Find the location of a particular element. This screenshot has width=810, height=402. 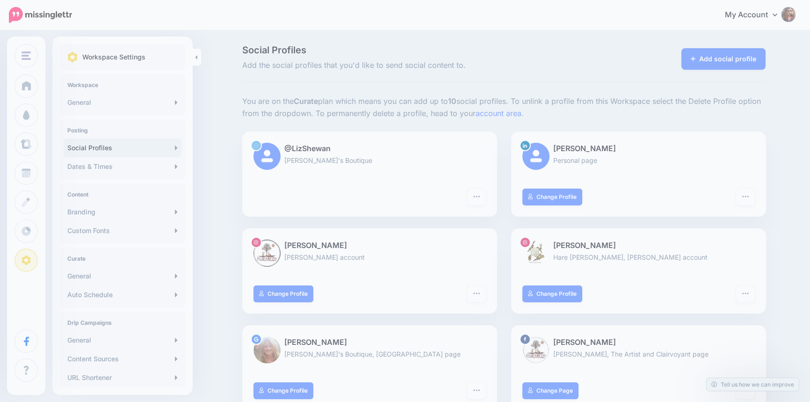

a: Tell us how we can improve is located at coordinates (753, 384).